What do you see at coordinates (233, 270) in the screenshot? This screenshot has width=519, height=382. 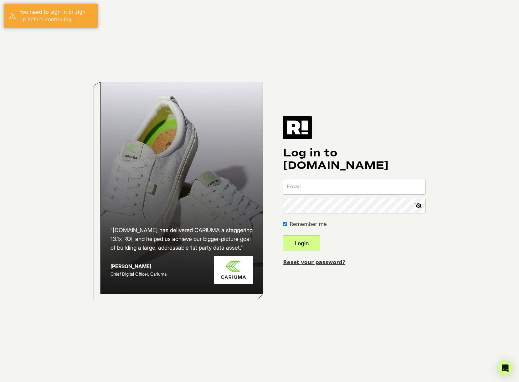 I see `img: Cariuma` at bounding box center [233, 270].